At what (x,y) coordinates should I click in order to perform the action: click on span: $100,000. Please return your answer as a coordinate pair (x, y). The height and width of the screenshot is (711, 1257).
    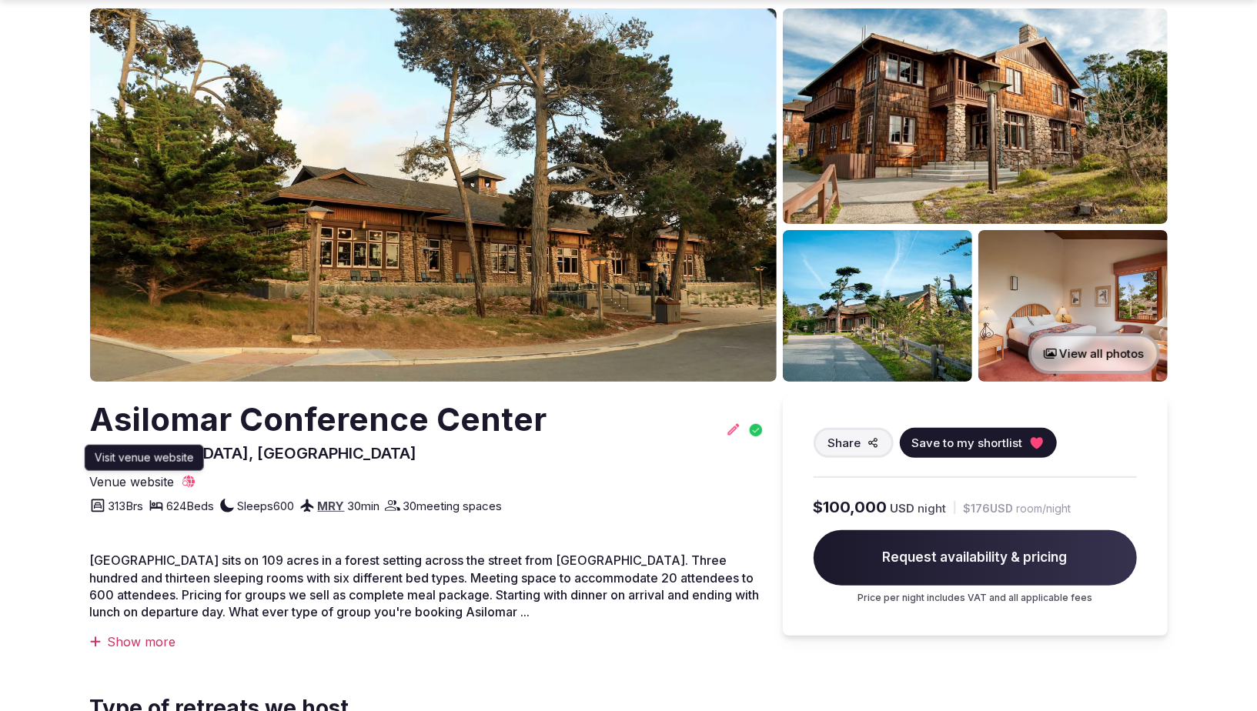
    Looking at the image, I should click on (851, 507).